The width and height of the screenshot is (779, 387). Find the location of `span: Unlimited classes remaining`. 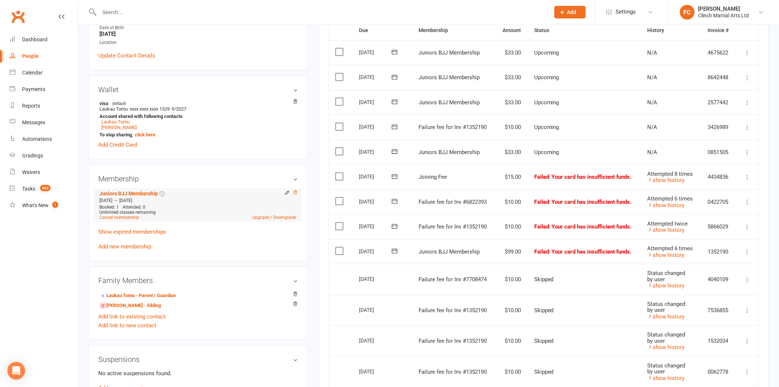

span: Unlimited classes remaining is located at coordinates (127, 212).